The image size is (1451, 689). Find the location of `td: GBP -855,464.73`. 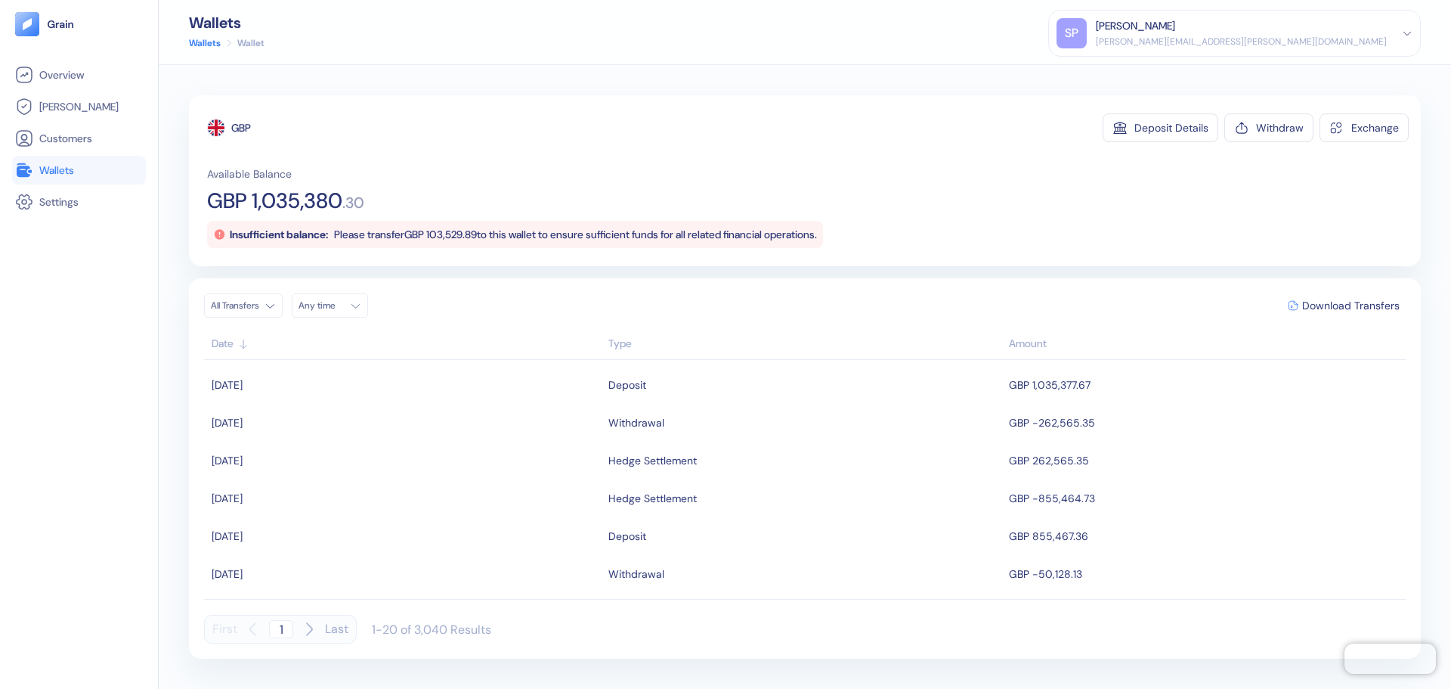

td: GBP -855,464.73 is located at coordinates (1206, 498).